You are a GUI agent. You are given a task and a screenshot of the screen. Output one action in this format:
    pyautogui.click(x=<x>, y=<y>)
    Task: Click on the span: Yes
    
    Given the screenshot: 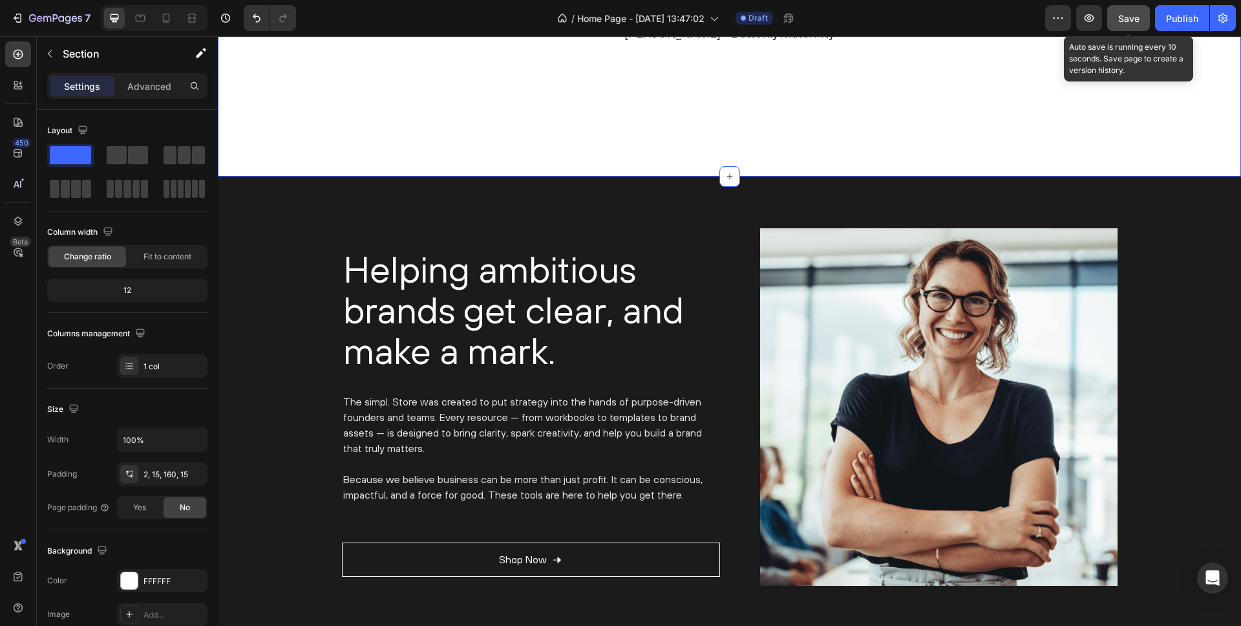 What is the action you would take?
    pyautogui.click(x=140, y=507)
    